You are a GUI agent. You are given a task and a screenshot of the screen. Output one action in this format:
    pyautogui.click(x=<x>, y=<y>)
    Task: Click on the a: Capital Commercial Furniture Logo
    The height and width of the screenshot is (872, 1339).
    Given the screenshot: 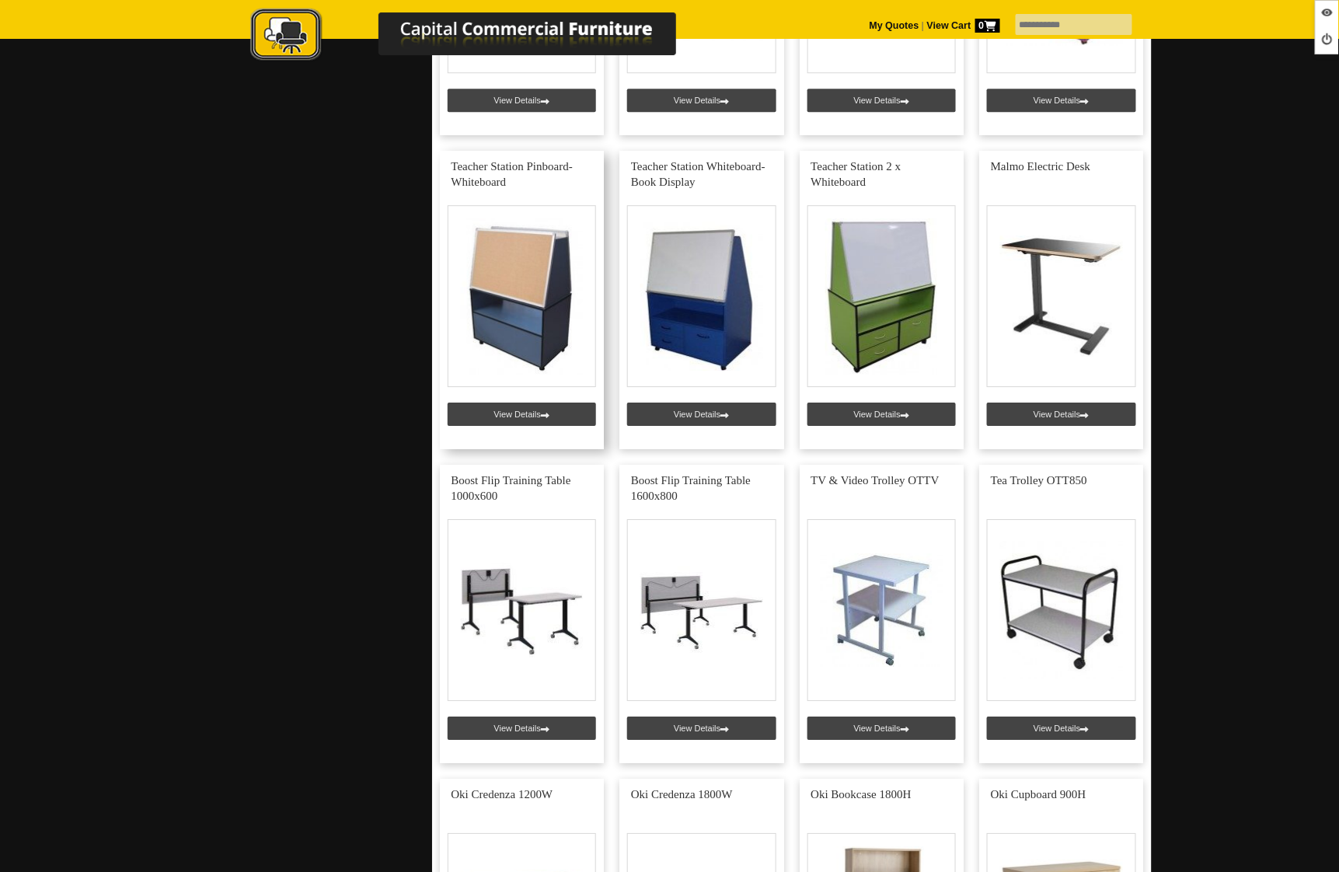 What is the action you would take?
    pyautogui.click(x=480, y=38)
    